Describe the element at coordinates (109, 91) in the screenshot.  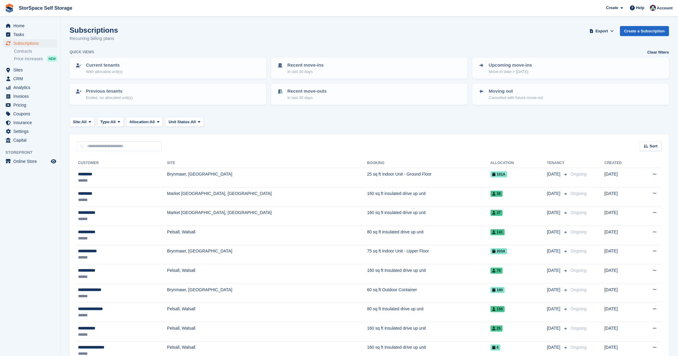
I see `p: Previous tenants` at that location.